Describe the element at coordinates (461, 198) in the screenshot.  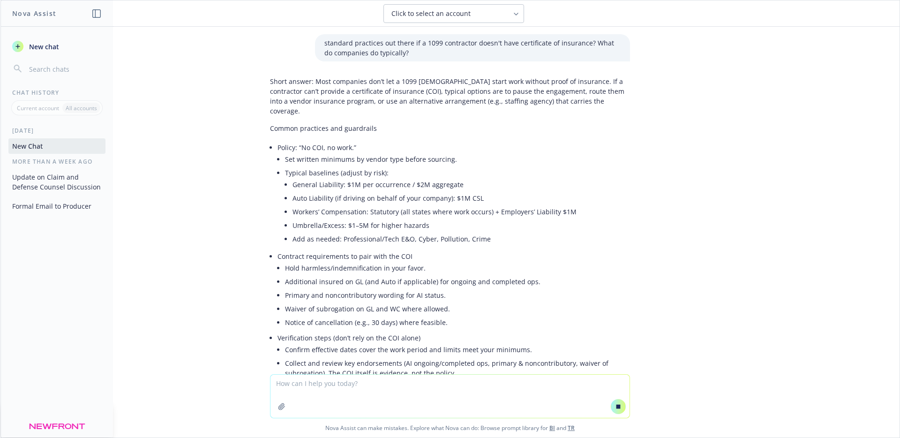
I see `li: Auto Liability (if driving on behalf of your company): $1M CSL` at that location.